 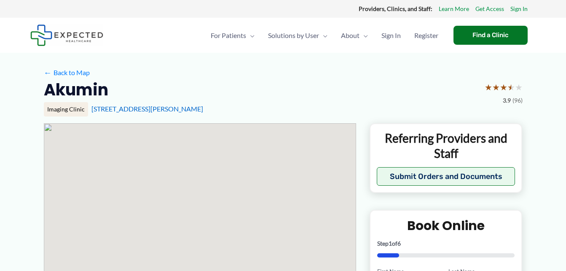 What do you see at coordinates (446, 145) in the screenshot?
I see `p: Referring Providers and Staff` at bounding box center [446, 145].